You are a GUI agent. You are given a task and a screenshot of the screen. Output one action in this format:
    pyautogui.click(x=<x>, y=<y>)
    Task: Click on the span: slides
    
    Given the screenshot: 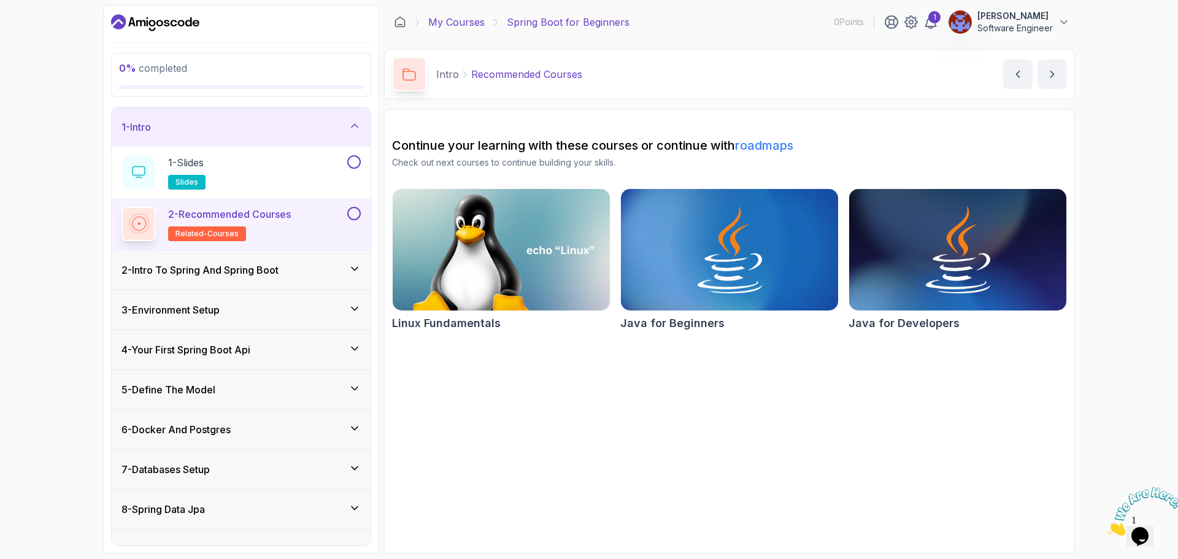 What is the action you would take?
    pyautogui.click(x=187, y=182)
    